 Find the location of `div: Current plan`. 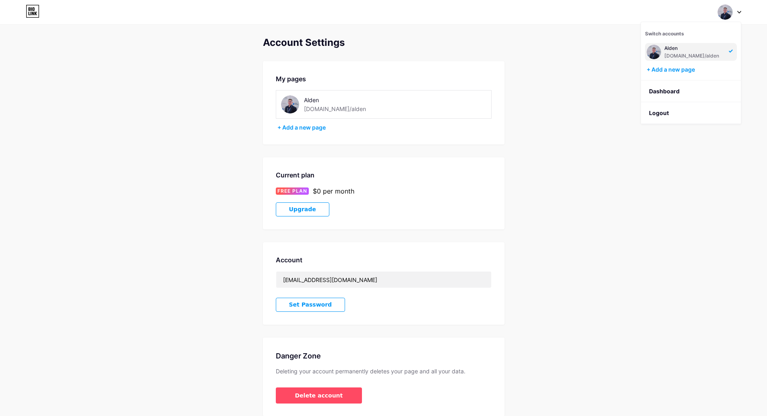

div: Current plan is located at coordinates (384, 175).